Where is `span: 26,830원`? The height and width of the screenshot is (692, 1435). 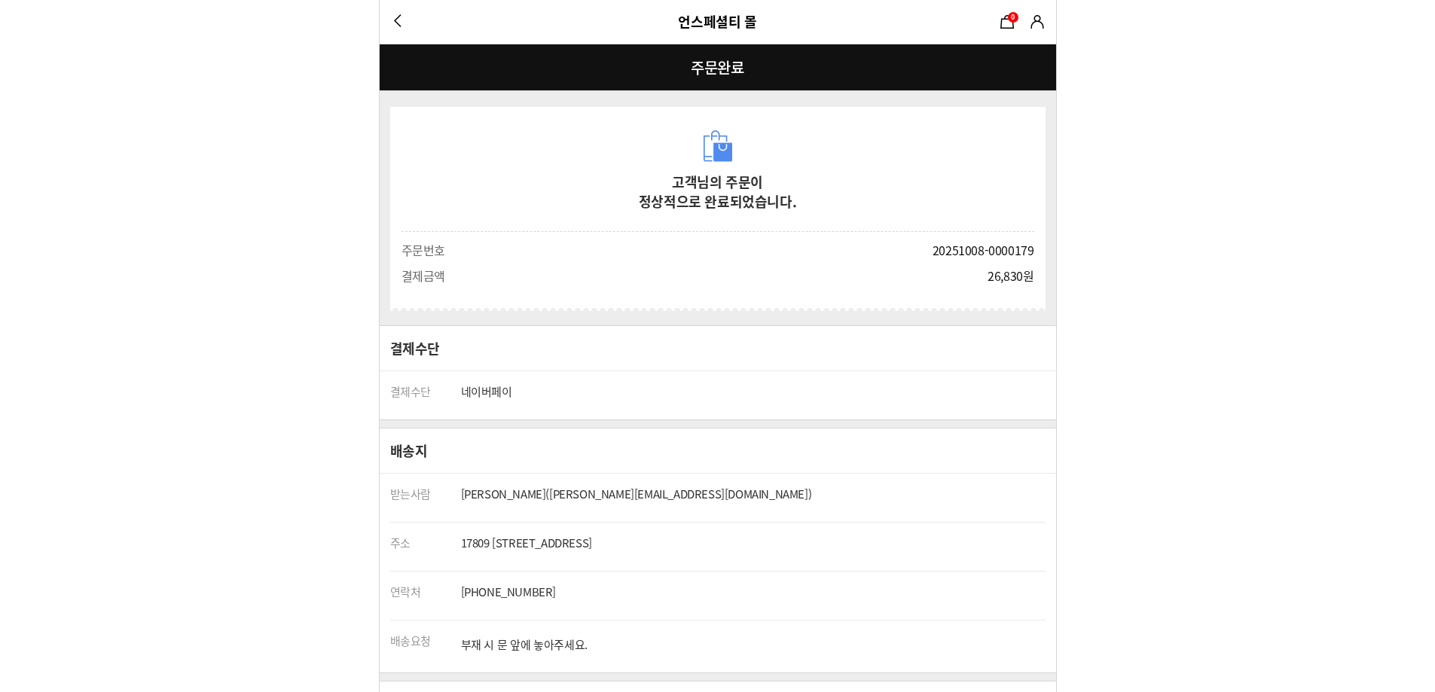 span: 26,830원 is located at coordinates (1010, 276).